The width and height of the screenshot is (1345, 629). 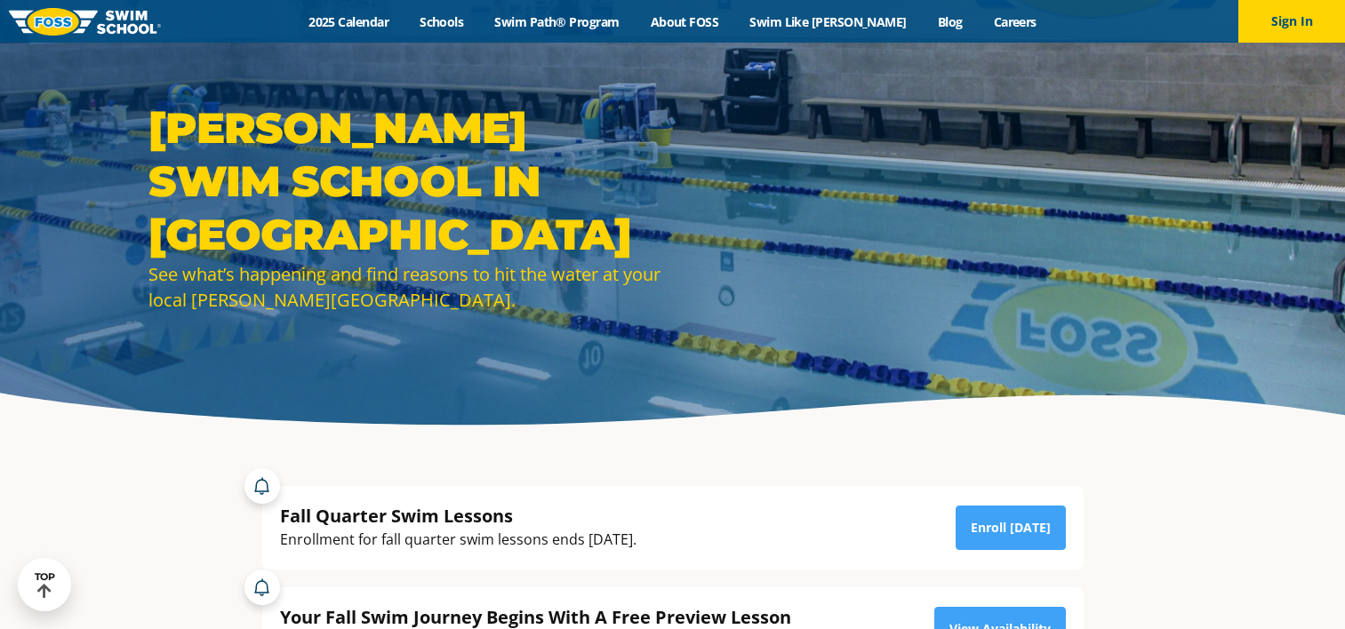 What do you see at coordinates (578, 617) in the screenshot?
I see `div: Your Fall Swim Journey Begins With A Free Preview Lesson` at bounding box center [578, 617].